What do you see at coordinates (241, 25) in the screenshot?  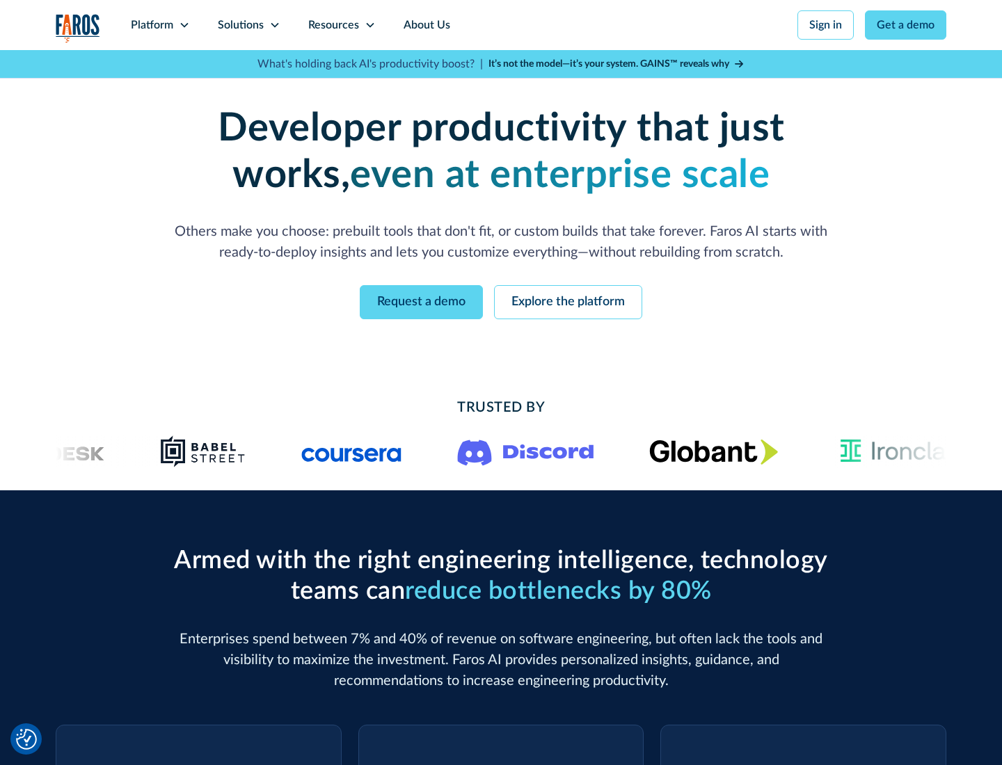 I see `div: Solutions` at bounding box center [241, 25].